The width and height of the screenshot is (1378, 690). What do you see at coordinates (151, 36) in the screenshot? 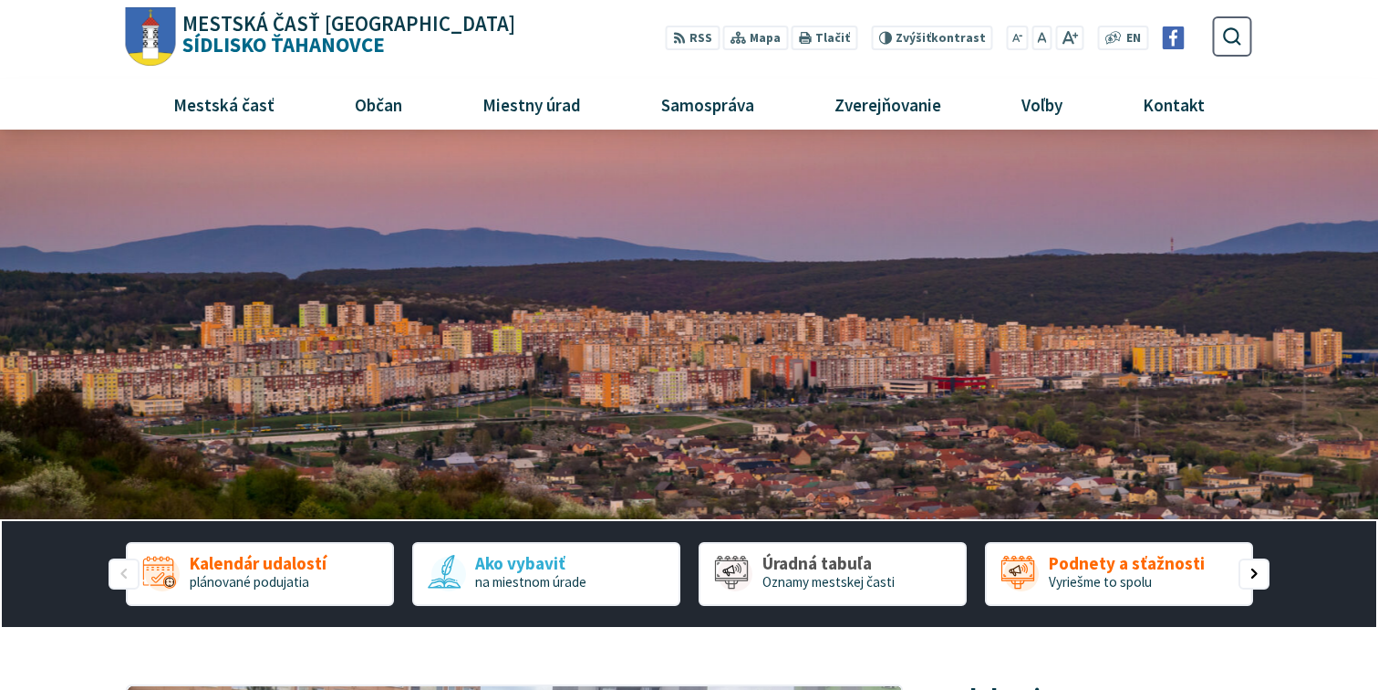
I see `img: Prejsť na domovskú stránku` at bounding box center [151, 36].